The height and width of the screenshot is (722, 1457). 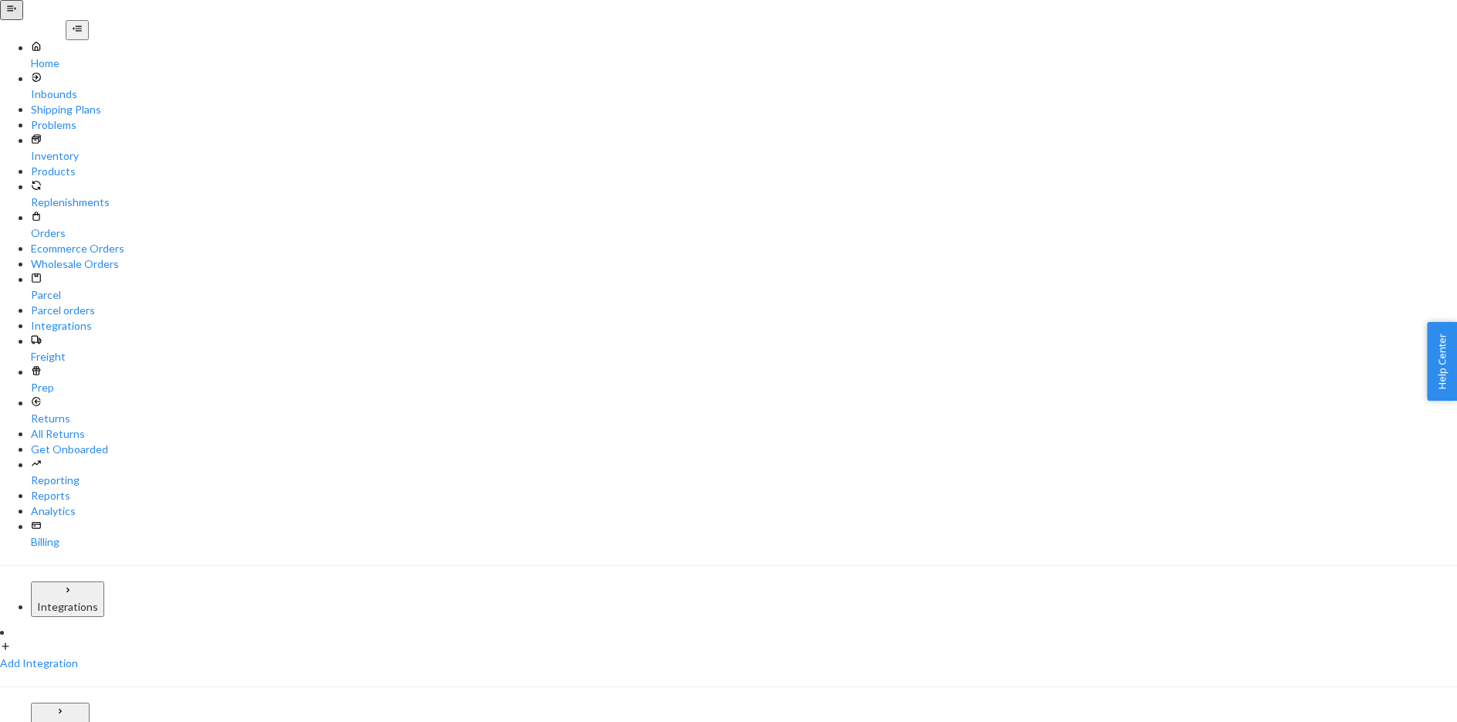 I want to click on div: Billing, so click(x=744, y=542).